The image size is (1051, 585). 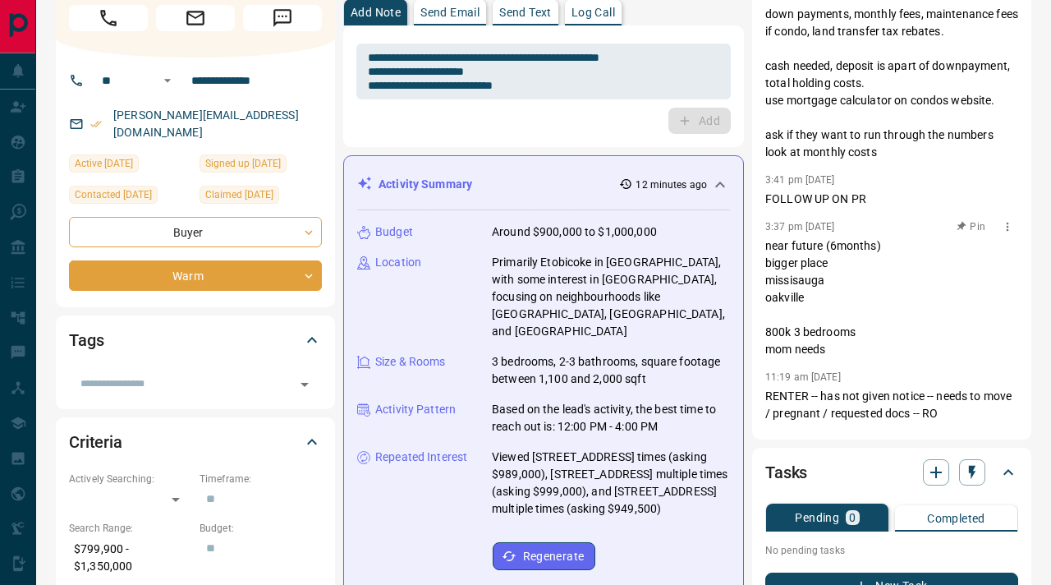 What do you see at coordinates (421, 457) in the screenshot?
I see `p: Repeated Interest` at bounding box center [421, 457].